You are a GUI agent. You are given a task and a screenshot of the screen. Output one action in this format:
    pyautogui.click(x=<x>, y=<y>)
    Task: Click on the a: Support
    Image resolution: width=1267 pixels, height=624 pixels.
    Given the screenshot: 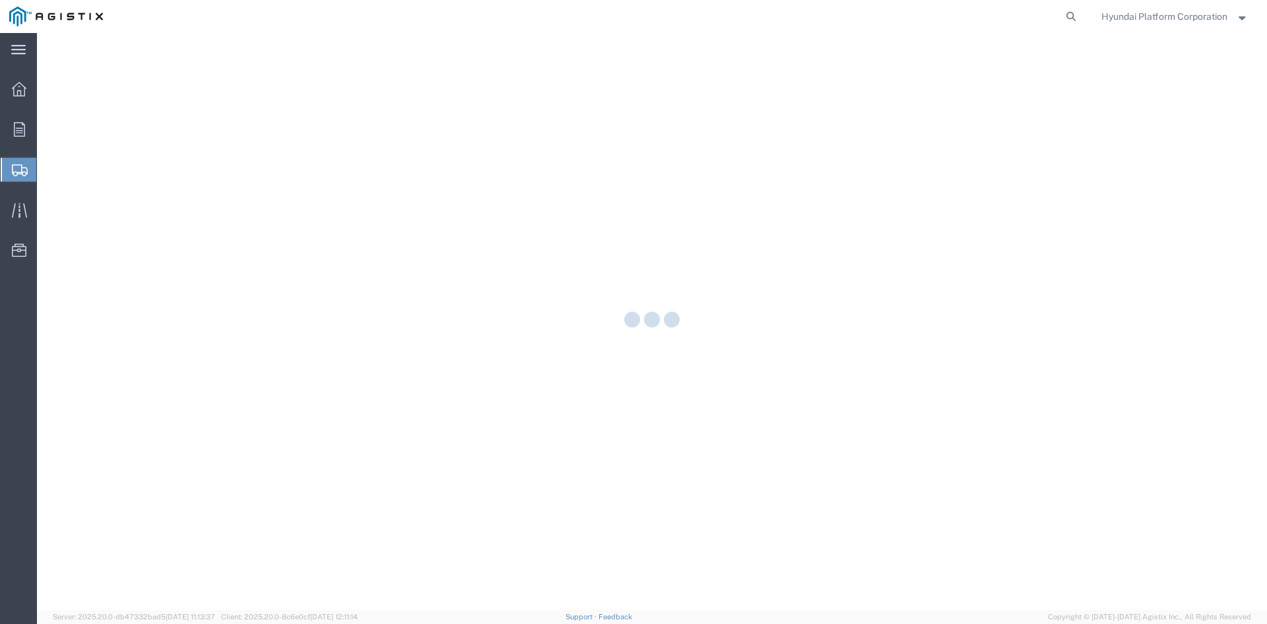 What is the action you would take?
    pyautogui.click(x=582, y=616)
    